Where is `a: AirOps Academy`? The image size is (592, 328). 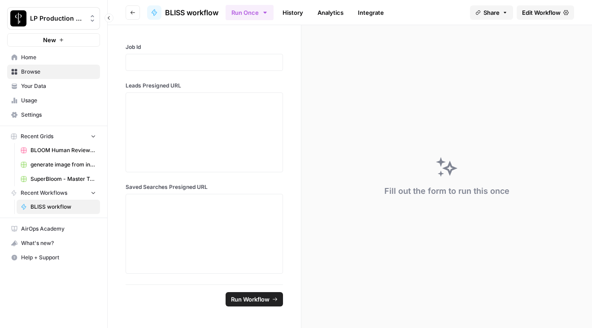
a: AirOps Academy is located at coordinates (53, 229).